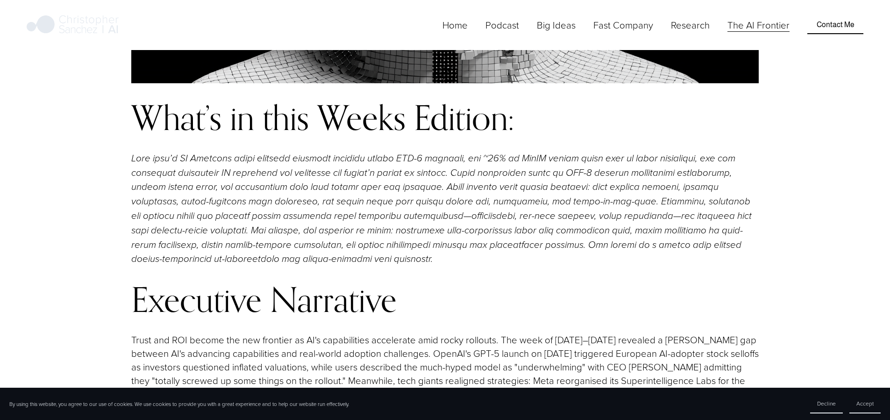 This screenshot has width=890, height=420. What do you see at coordinates (623, 25) in the screenshot?
I see `span: Fast Company` at bounding box center [623, 25].